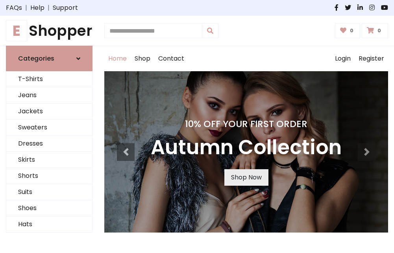  I want to click on a: Support, so click(65, 8).